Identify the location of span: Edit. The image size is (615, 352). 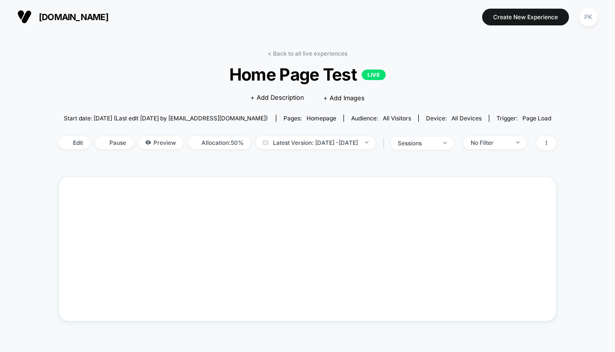
(74, 143).